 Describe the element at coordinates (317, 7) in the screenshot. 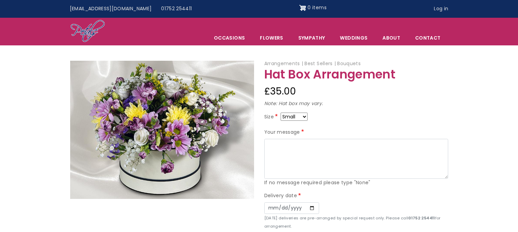

I see `span: 0 items` at that location.